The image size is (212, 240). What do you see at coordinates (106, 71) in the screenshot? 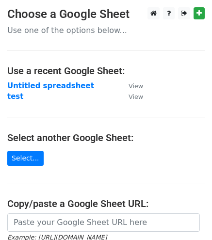
I see `h4: Use a recent Google Sheet:` at bounding box center [106, 71].